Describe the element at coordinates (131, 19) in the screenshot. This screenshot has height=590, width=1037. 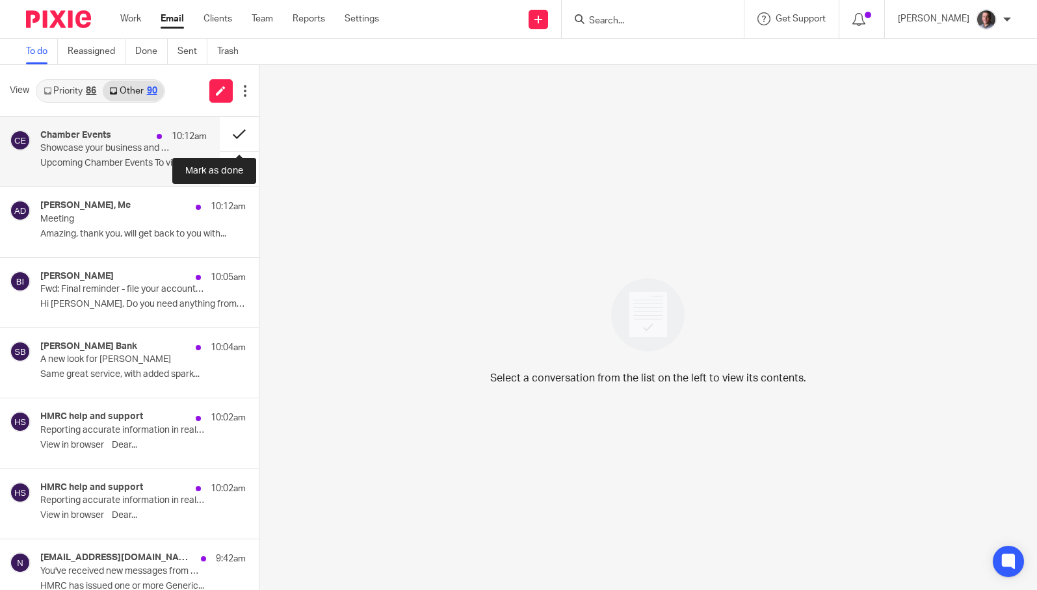
I see `a: Work` at that location.